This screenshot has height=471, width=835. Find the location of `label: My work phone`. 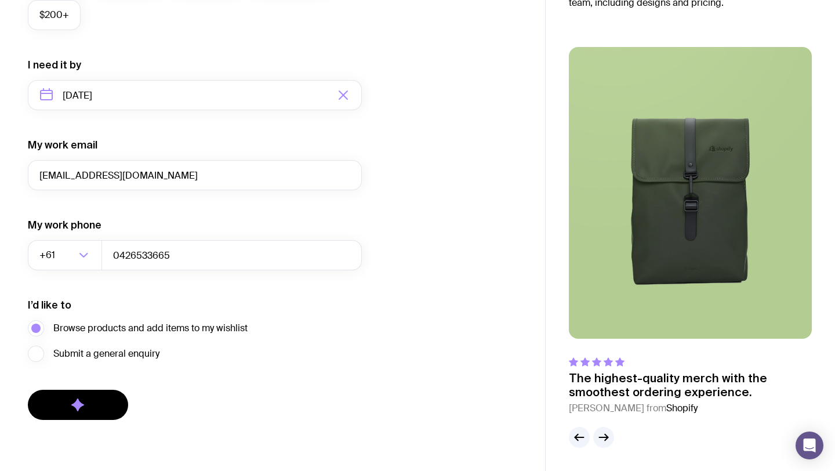

label: My work phone is located at coordinates (64, 225).